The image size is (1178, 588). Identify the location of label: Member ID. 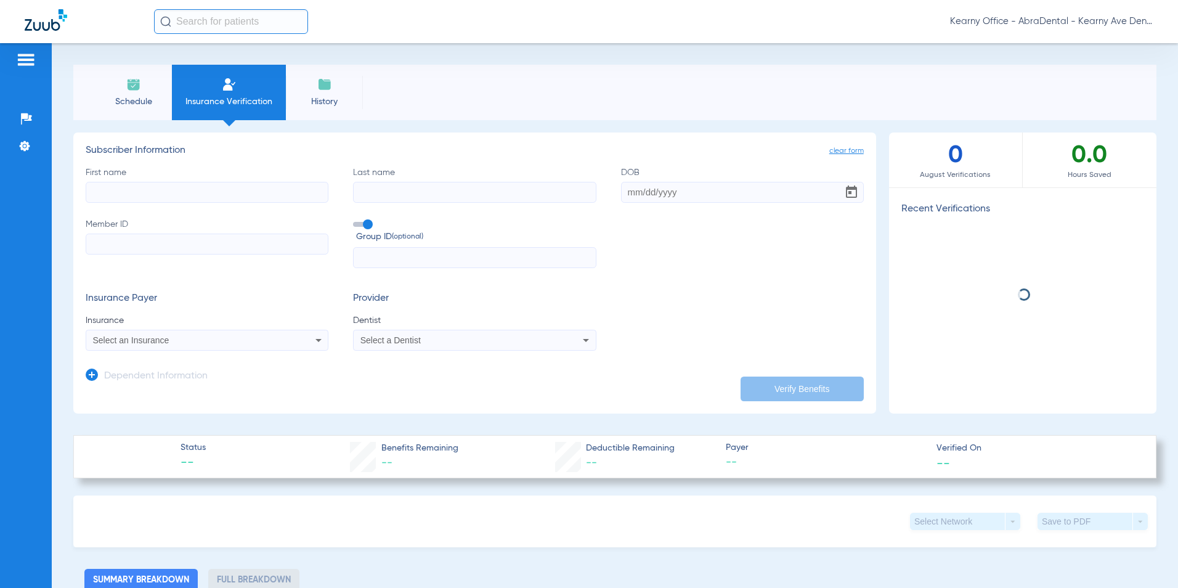
(207, 243).